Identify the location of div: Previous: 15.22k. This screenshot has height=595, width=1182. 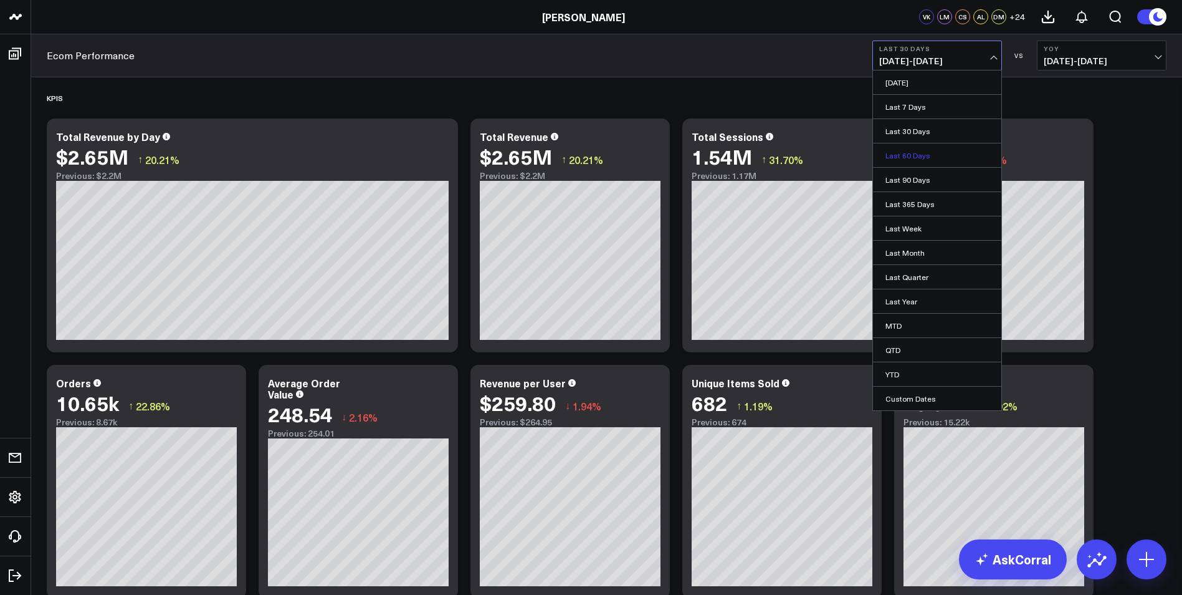
(994, 422).